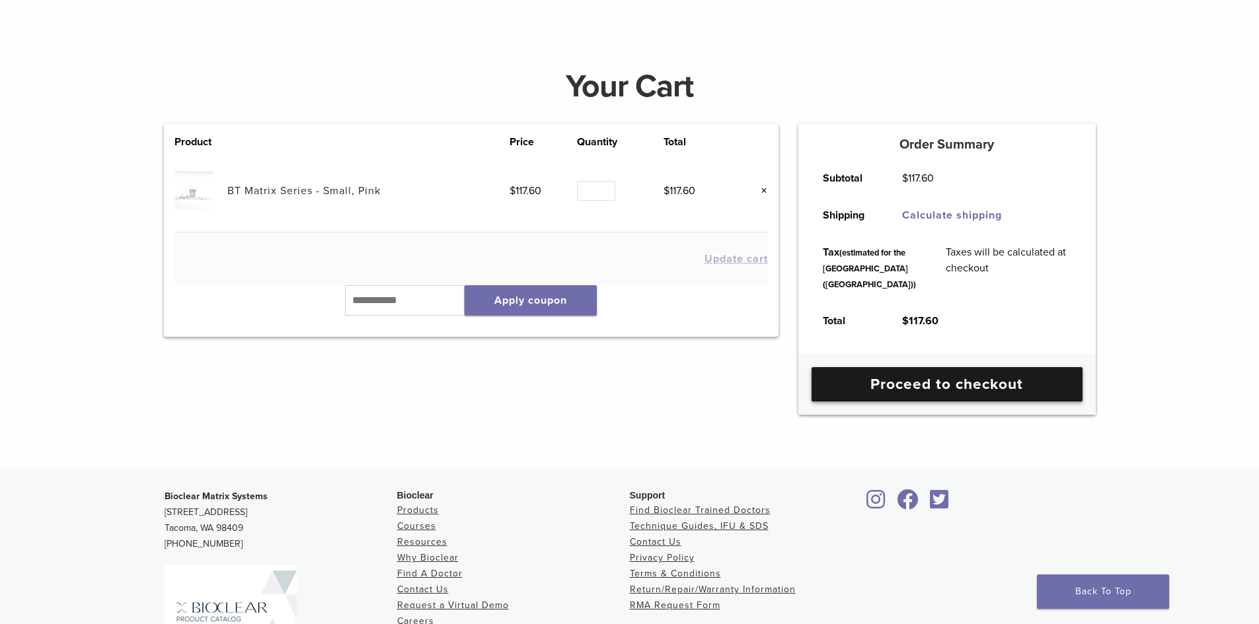 The height and width of the screenshot is (624, 1259). Describe the element at coordinates (531, 301) in the screenshot. I see `button: Apply coupon` at that location.